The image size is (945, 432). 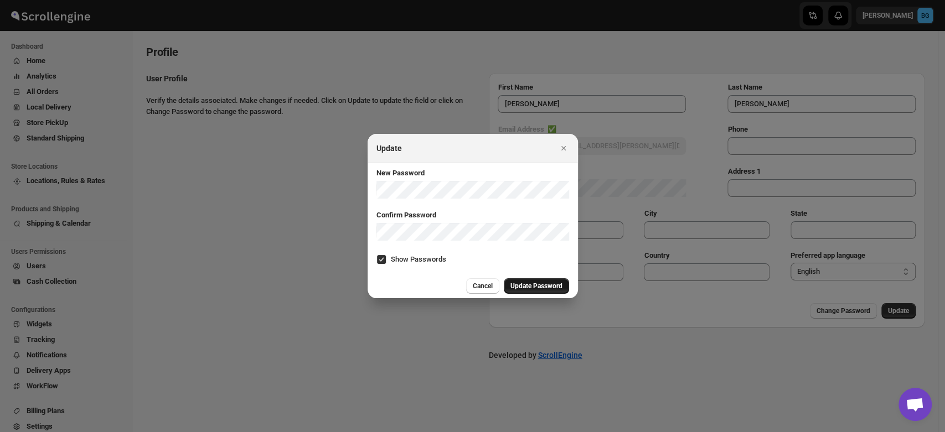 What do you see at coordinates (536, 286) in the screenshot?
I see `button: Update Password` at bounding box center [536, 286].